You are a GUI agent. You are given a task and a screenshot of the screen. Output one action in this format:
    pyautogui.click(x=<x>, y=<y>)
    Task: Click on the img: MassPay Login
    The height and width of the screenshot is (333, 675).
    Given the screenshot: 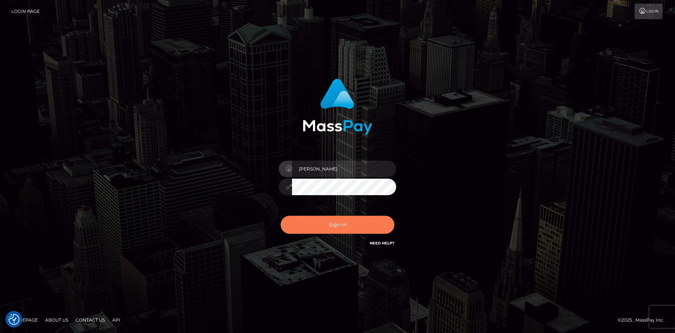 What is the action you would take?
    pyautogui.click(x=338, y=106)
    